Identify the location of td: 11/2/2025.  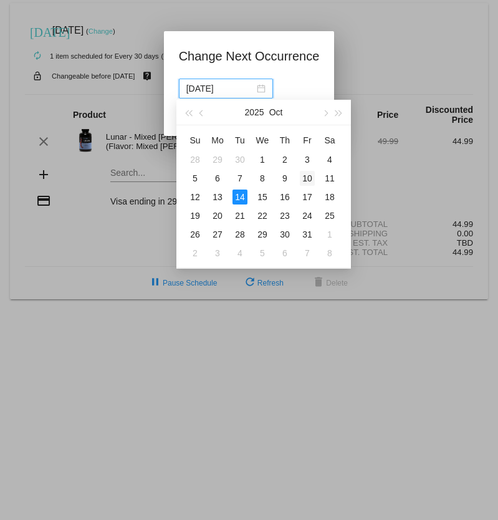
(195, 253).